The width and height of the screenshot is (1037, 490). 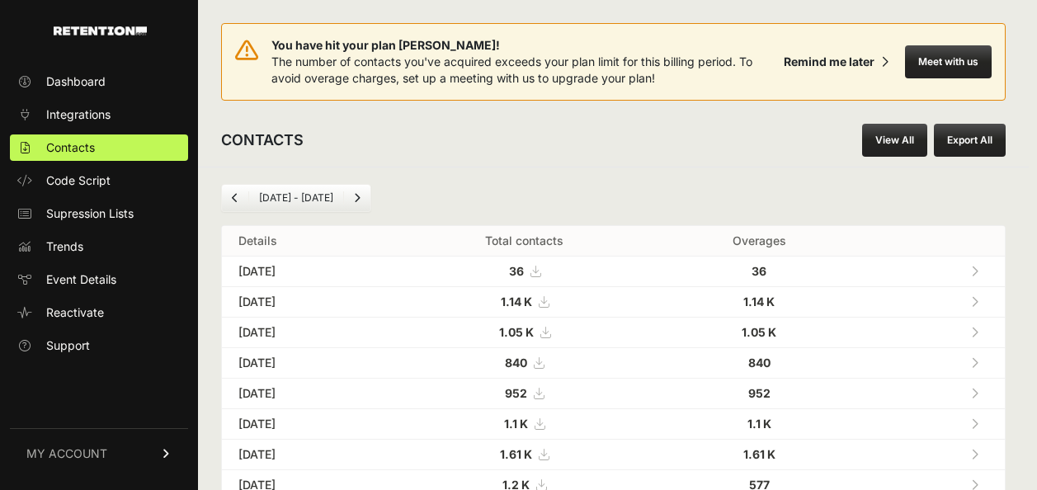 I want to click on a: Contacts, so click(x=99, y=148).